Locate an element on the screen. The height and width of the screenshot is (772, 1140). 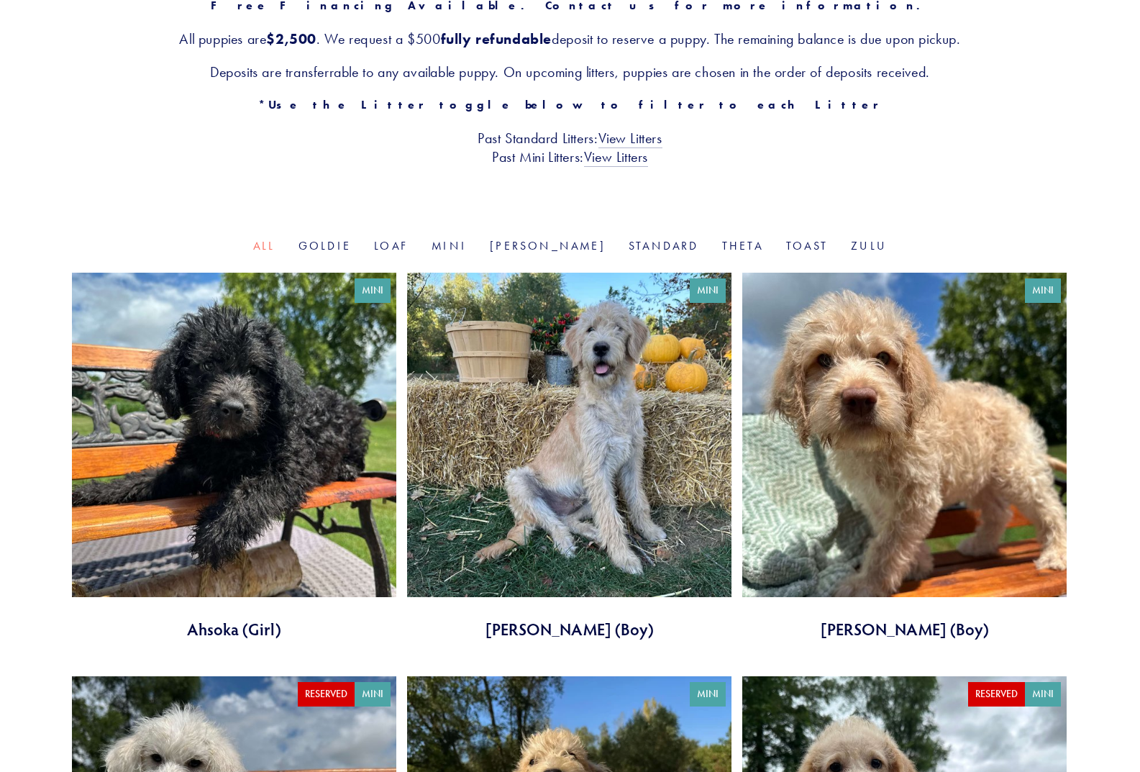
h3: Past Standard Litters: Past Mini Litters: is located at coordinates (570, 147).